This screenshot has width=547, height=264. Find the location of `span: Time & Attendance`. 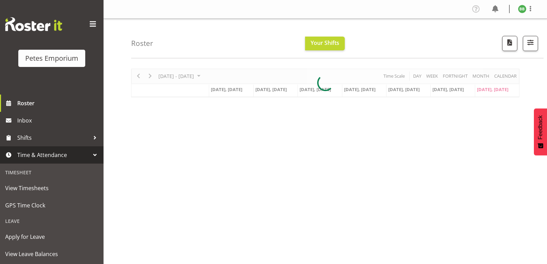

span: Time & Attendance is located at coordinates (54, 155).